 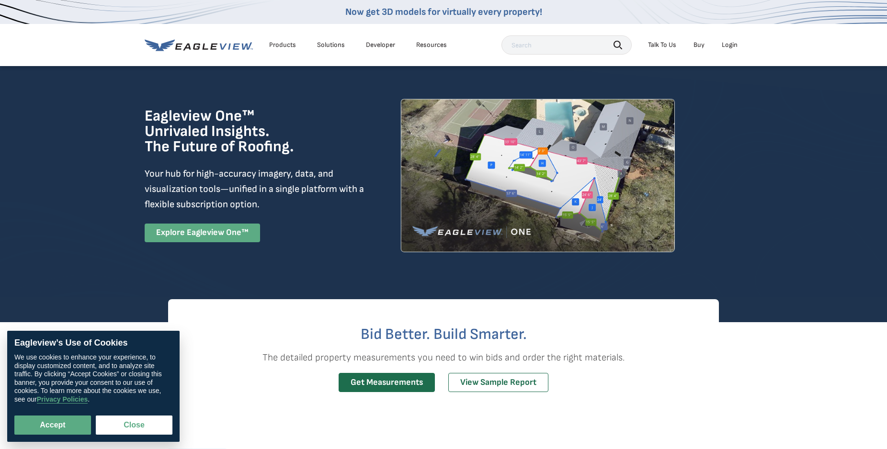 I want to click on h1: Eagleview One™ Unrivaled Insights. The Future of Roofing., so click(x=243, y=132).